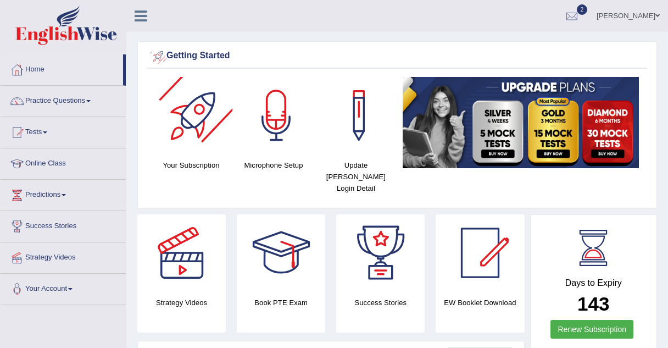  I want to click on div: Getting Started, so click(397, 56).